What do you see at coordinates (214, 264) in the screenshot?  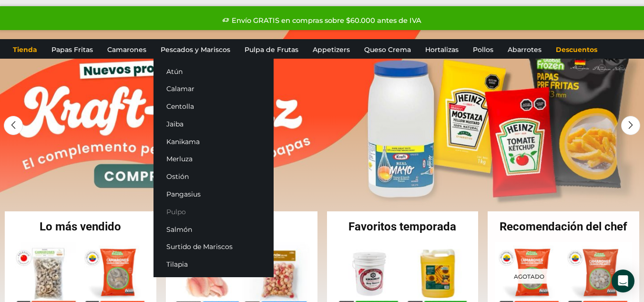 I see `a: Tilapia` at bounding box center [214, 264].